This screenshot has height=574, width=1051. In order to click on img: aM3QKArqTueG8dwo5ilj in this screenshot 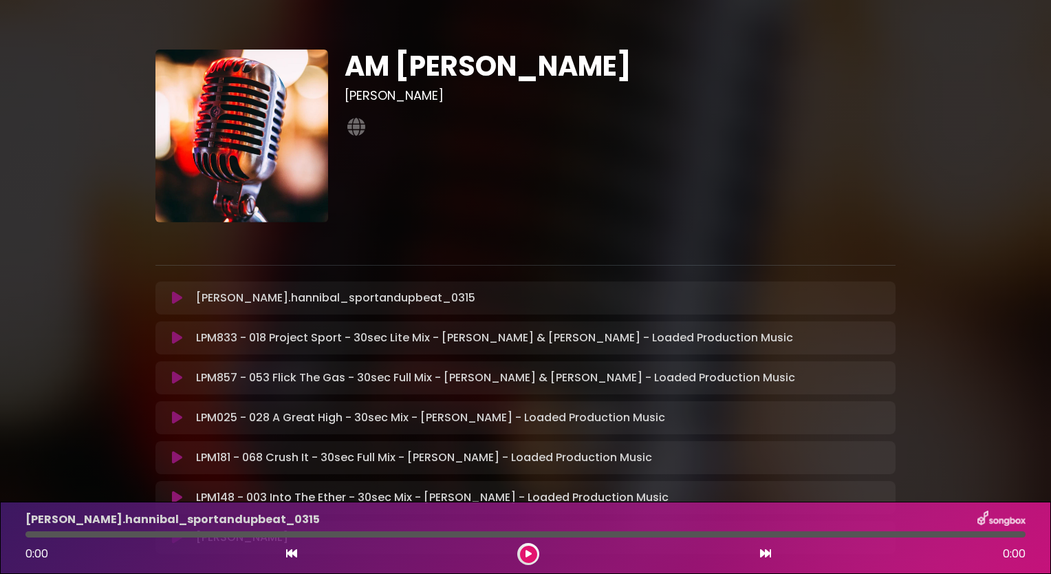, I will do `click(241, 136)`.